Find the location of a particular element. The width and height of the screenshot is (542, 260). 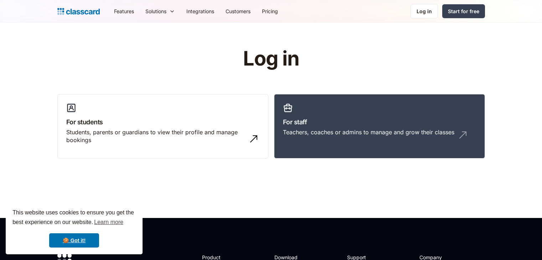

a: home is located at coordinates (78, 11).